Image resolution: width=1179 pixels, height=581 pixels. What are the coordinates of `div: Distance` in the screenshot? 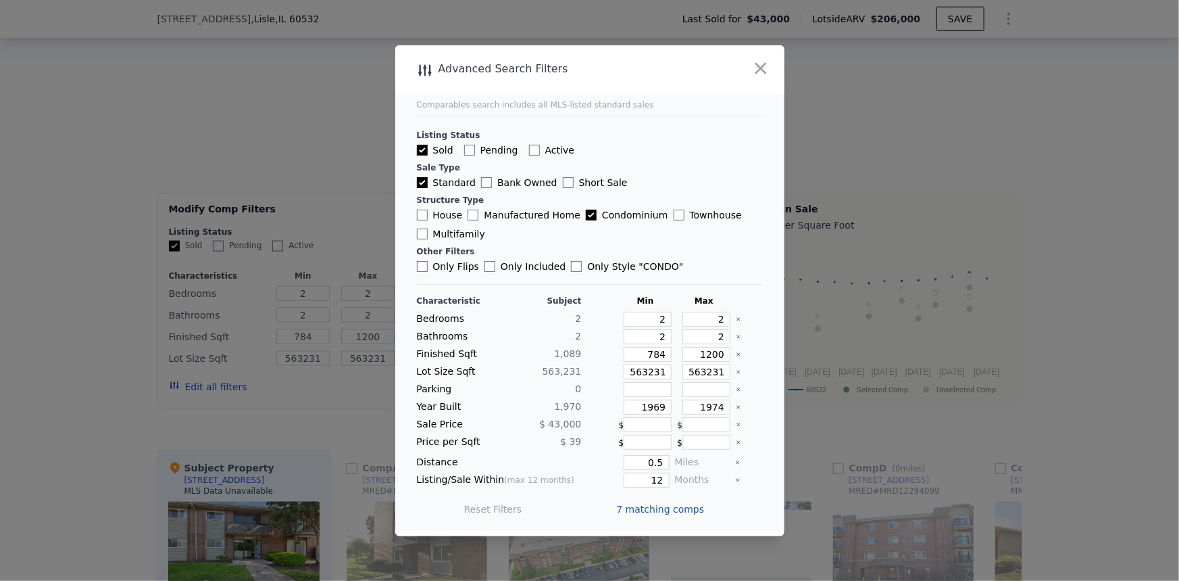 It's located at (499, 462).